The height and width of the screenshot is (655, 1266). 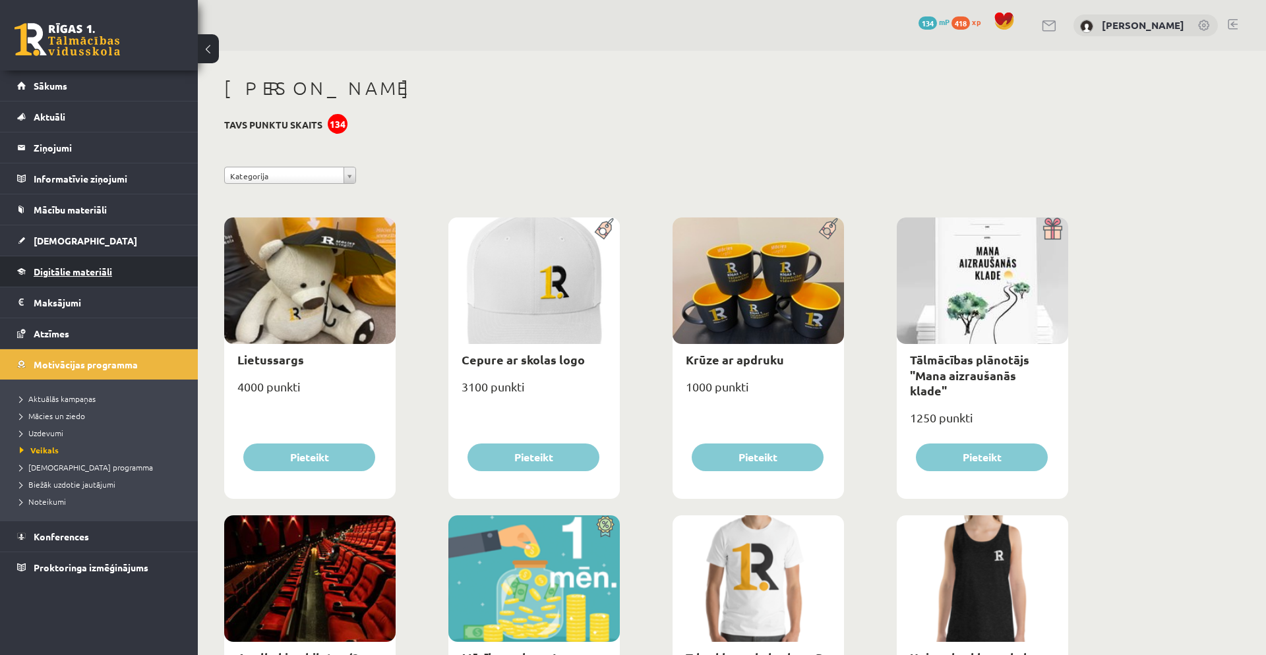 I want to click on span: Aktuāli, so click(x=49, y=117).